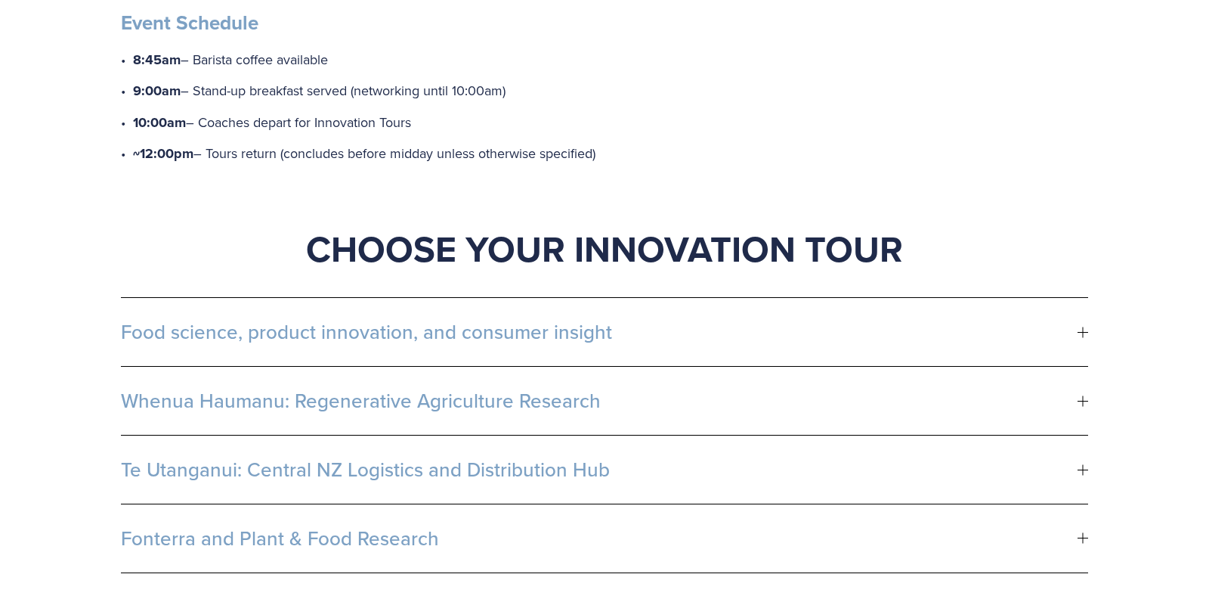 This screenshot has height=599, width=1209. Describe the element at coordinates (605, 332) in the screenshot. I see `button: Food science, product innovation, and consumer insight` at that location.